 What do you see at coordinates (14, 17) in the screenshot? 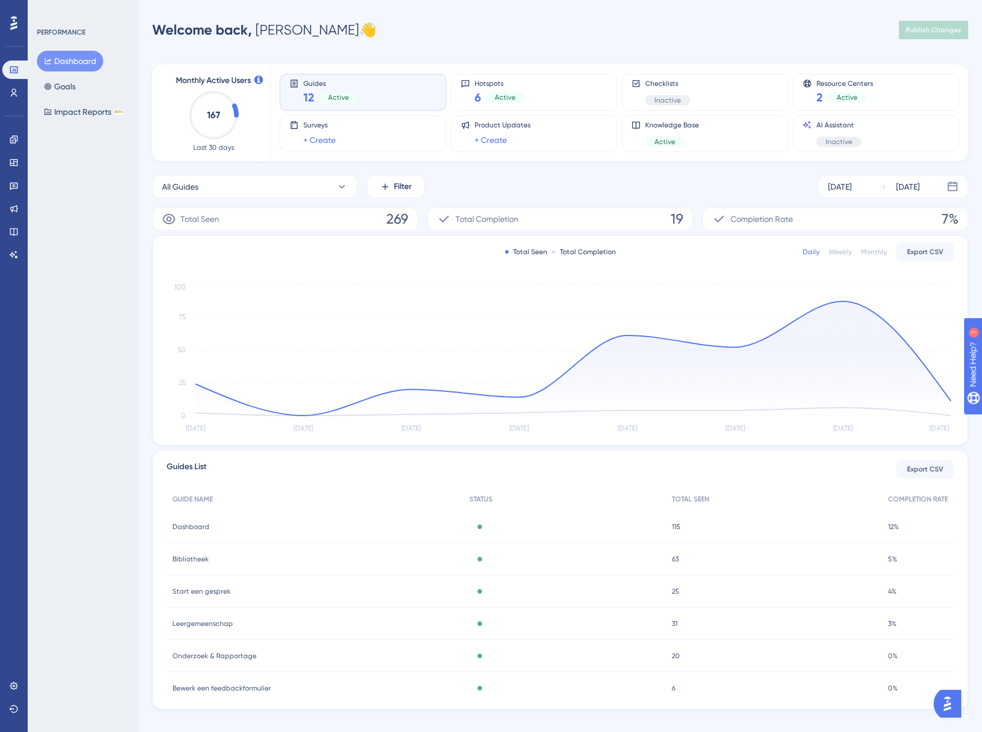
I see `img: launcher-image-alternative-text` at bounding box center [14, 17].